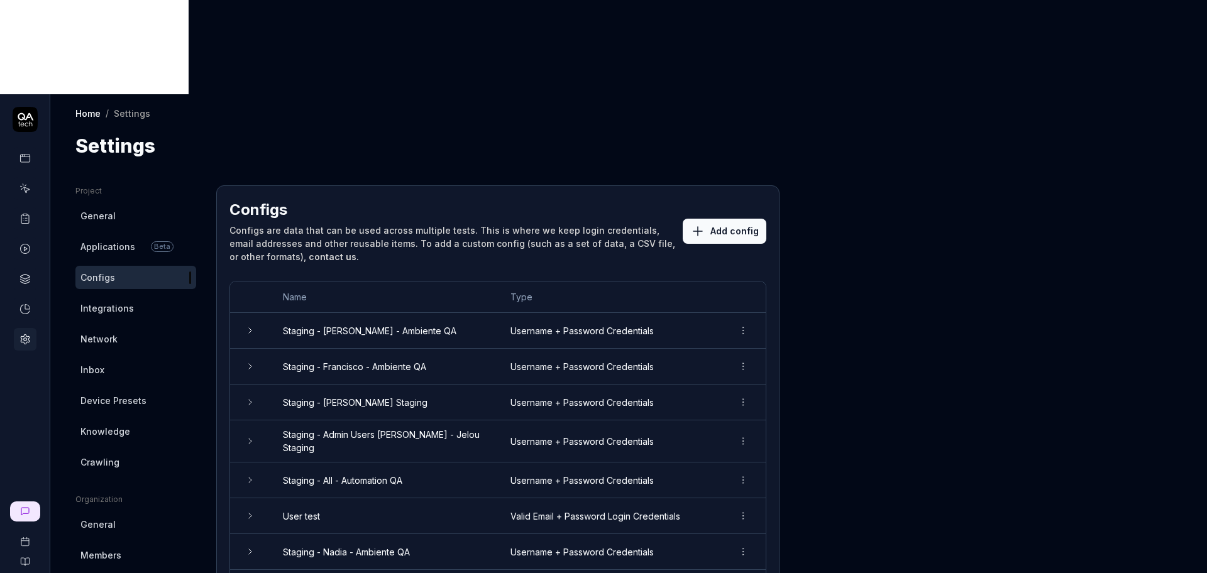  Describe the element at coordinates (136, 400) in the screenshot. I see `a: Device Presets` at that location.